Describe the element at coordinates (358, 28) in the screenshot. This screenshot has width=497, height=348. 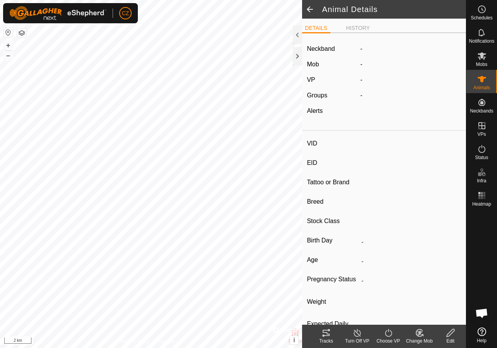
I see `li: HISTORY` at that location.